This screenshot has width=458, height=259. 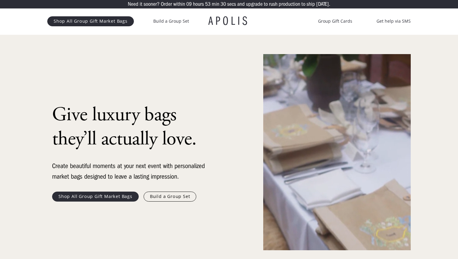 I want to click on a: Group Gift Cards, so click(x=335, y=21).